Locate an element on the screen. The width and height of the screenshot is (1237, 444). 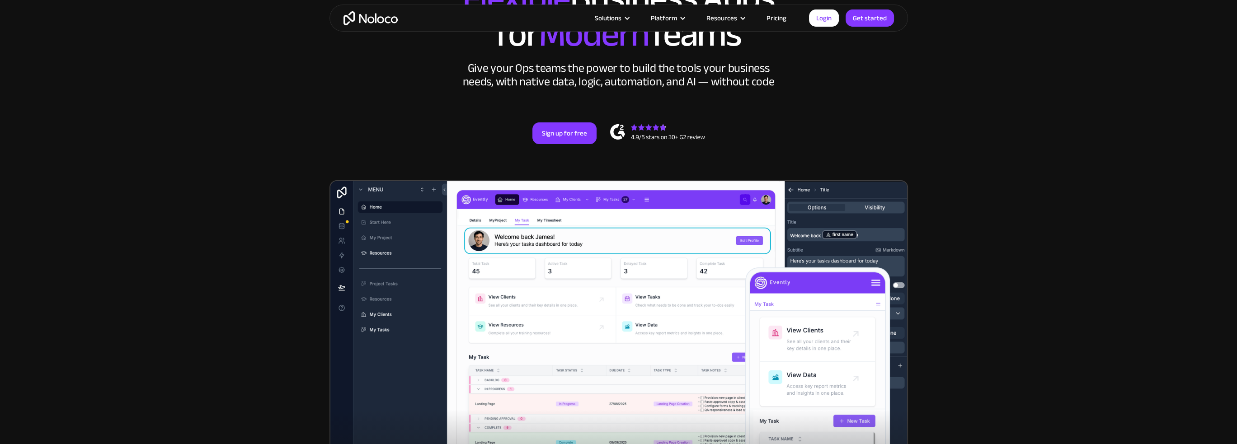
a: Sign up for free is located at coordinates (565, 133).